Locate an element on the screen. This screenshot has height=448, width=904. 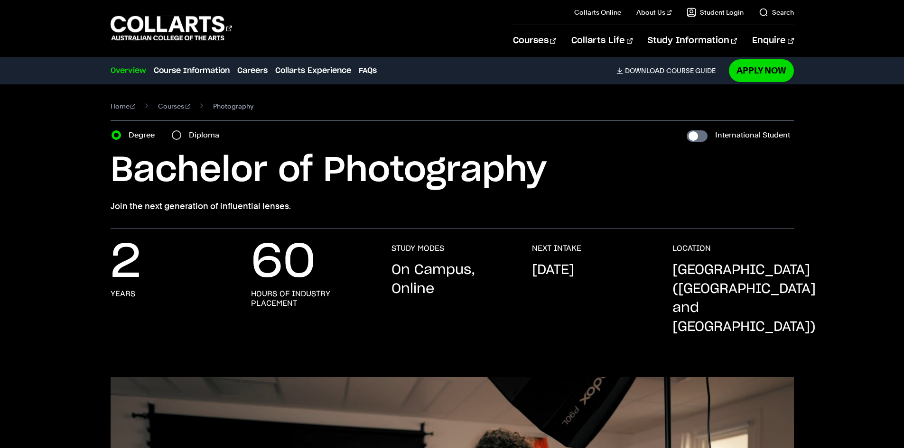
a: Study Information is located at coordinates (692, 41).